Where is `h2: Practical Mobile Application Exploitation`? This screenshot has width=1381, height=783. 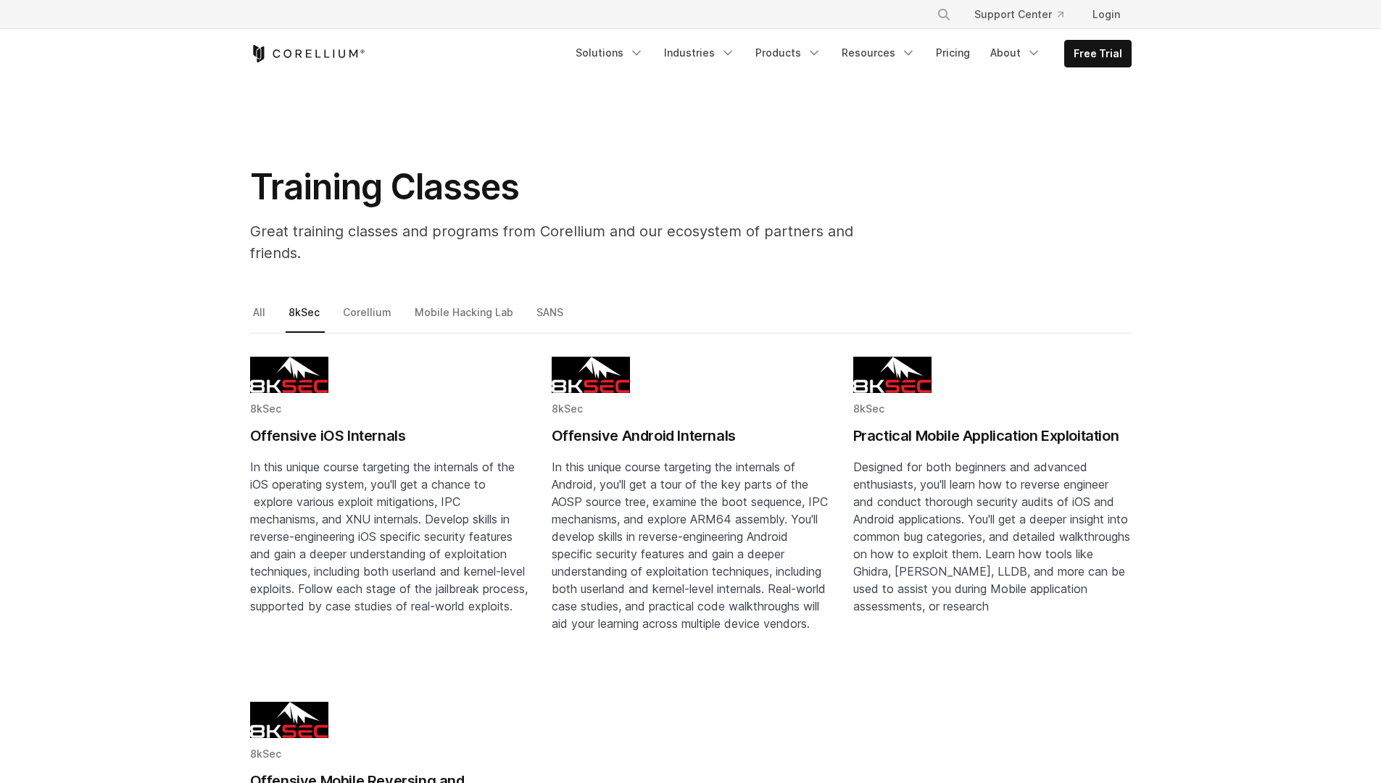 h2: Practical Mobile Application Exploitation is located at coordinates (993, 436).